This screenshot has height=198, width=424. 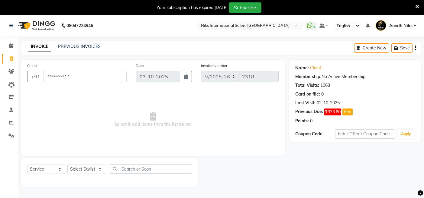 What do you see at coordinates (371, 48) in the screenshot?
I see `button: Create New` at bounding box center [371, 48].